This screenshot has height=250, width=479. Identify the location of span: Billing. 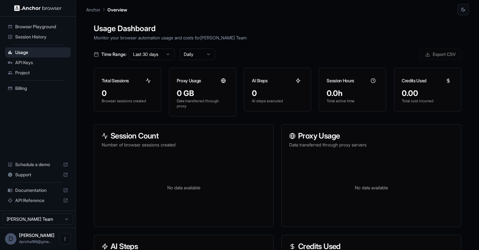
(42, 88).